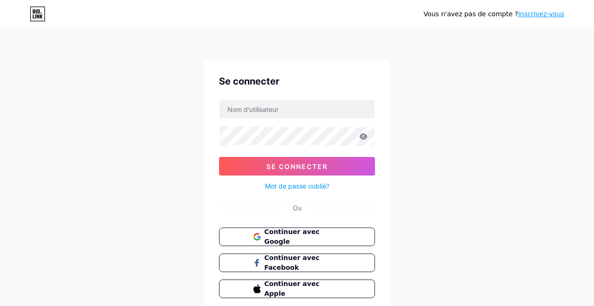 Image resolution: width=594 pixels, height=306 pixels. I want to click on font: Continuer avec Google, so click(292, 236).